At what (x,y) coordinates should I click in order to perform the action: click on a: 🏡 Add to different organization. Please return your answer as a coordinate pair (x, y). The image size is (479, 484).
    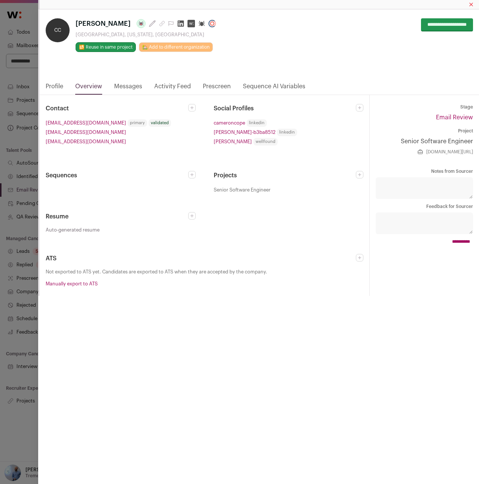
    Looking at the image, I should click on (176, 47).